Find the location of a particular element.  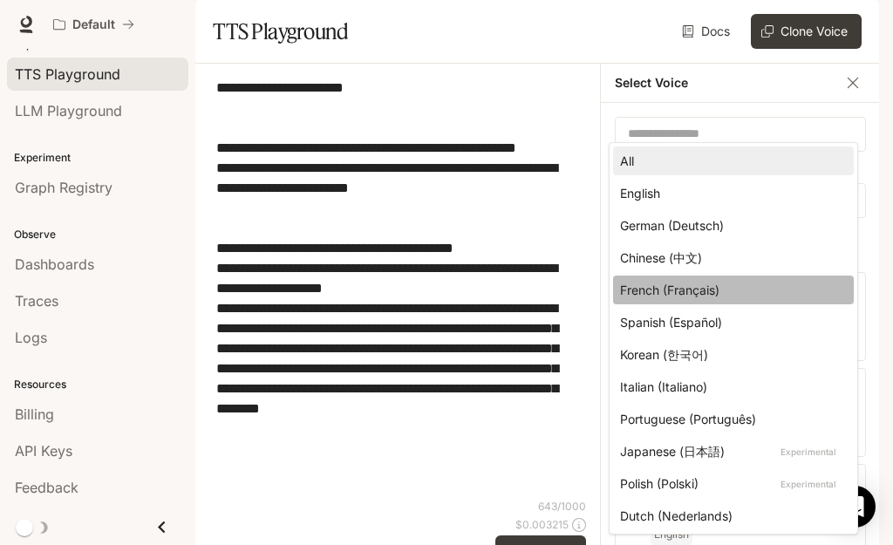

div: Polish (Polski) is located at coordinates (730, 483).